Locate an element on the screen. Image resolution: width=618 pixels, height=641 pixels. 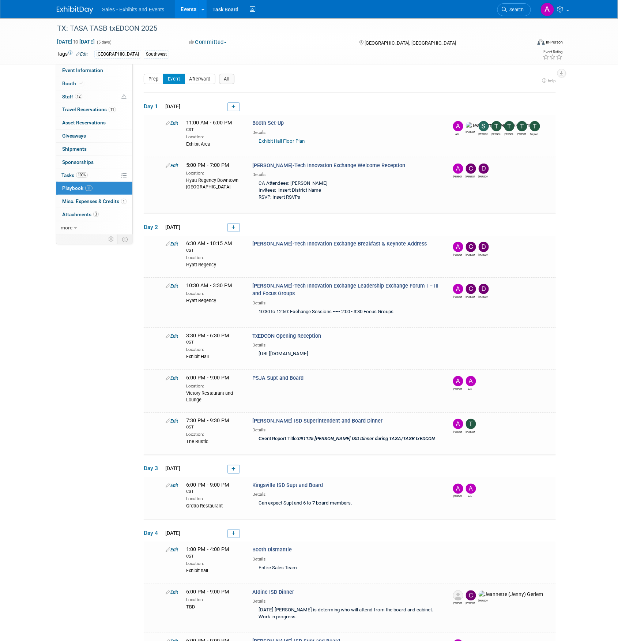
a: Booth is located at coordinates (94, 83).